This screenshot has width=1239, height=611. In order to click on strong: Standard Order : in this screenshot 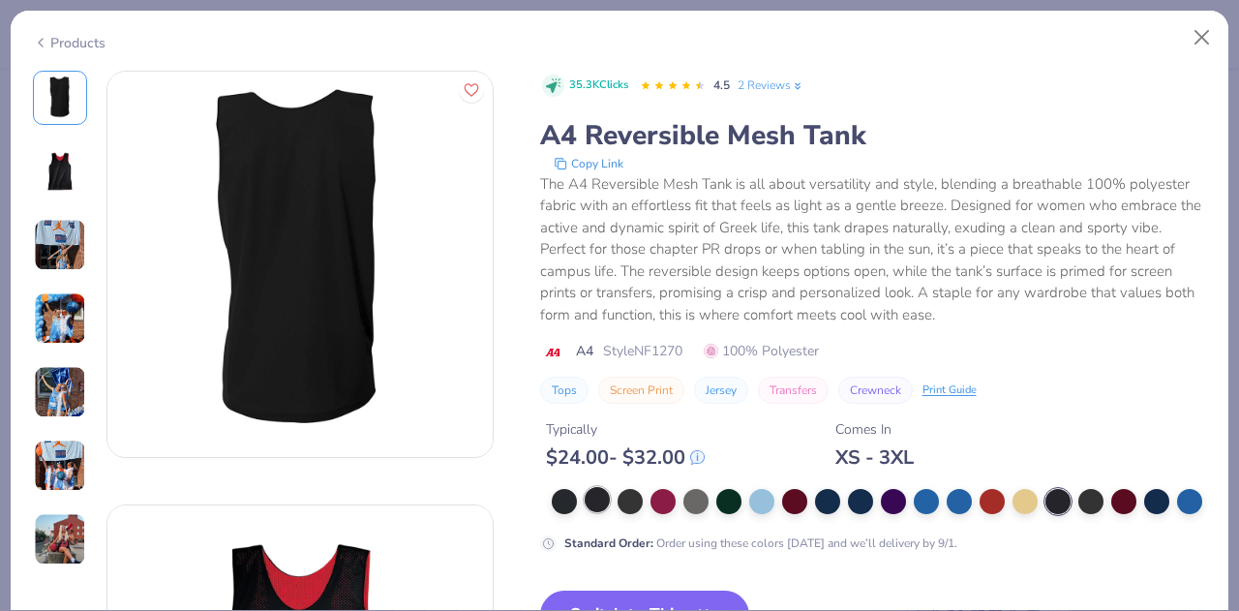, I will do `click(609, 543)`.